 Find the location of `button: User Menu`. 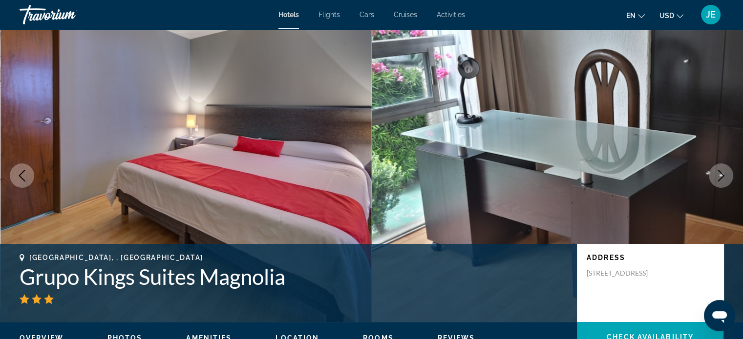

button: User Menu is located at coordinates (711, 15).